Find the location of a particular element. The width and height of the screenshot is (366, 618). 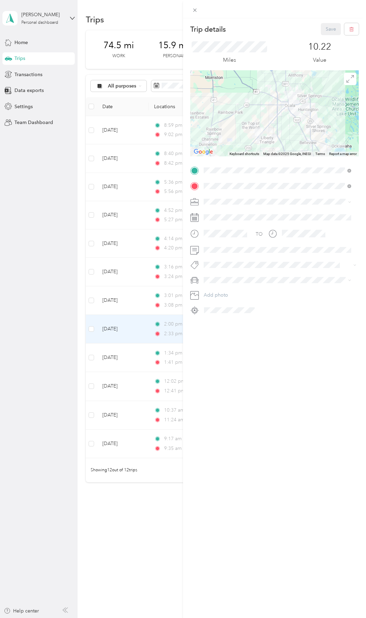

div: TO is located at coordinates (259, 234).